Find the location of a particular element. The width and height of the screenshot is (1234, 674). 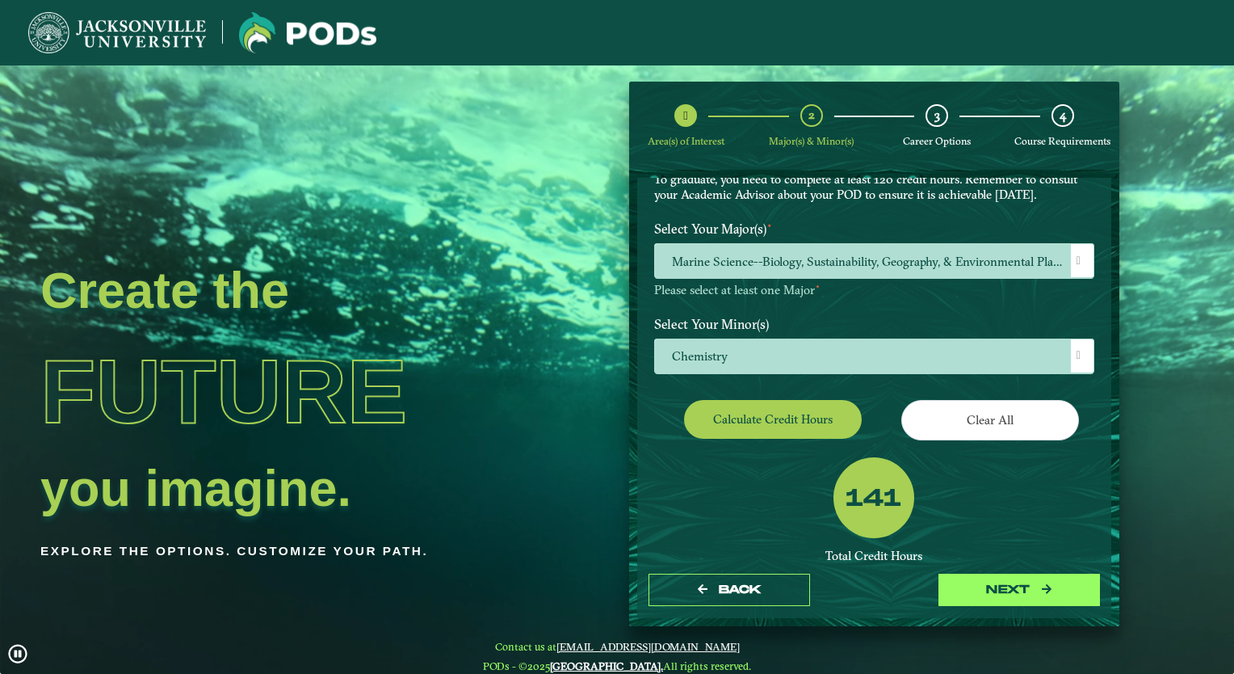

label: 141 is located at coordinates (873, 499).